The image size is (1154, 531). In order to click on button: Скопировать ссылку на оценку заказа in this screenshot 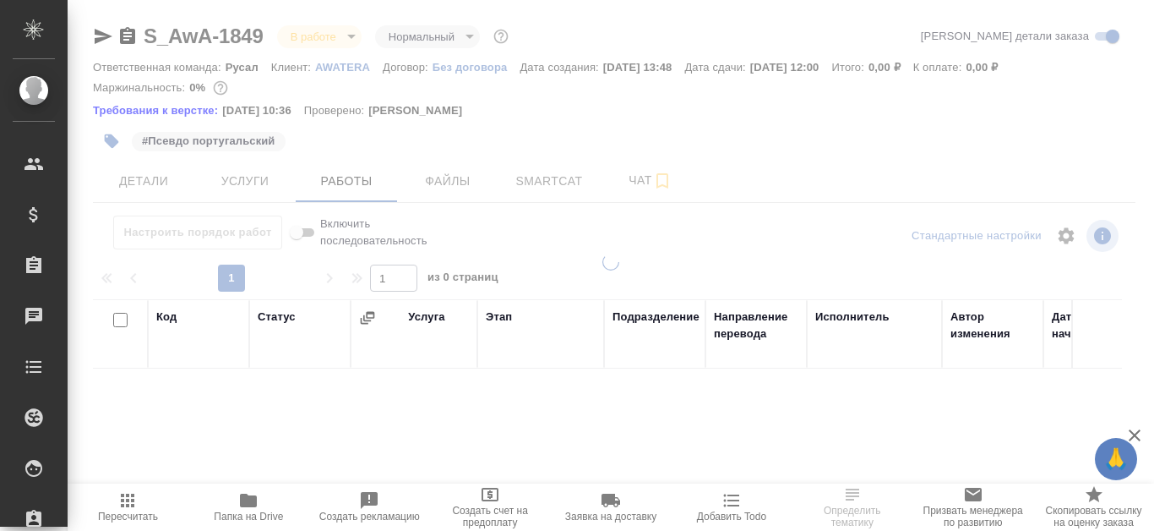, I will do `click(1093, 507)`.